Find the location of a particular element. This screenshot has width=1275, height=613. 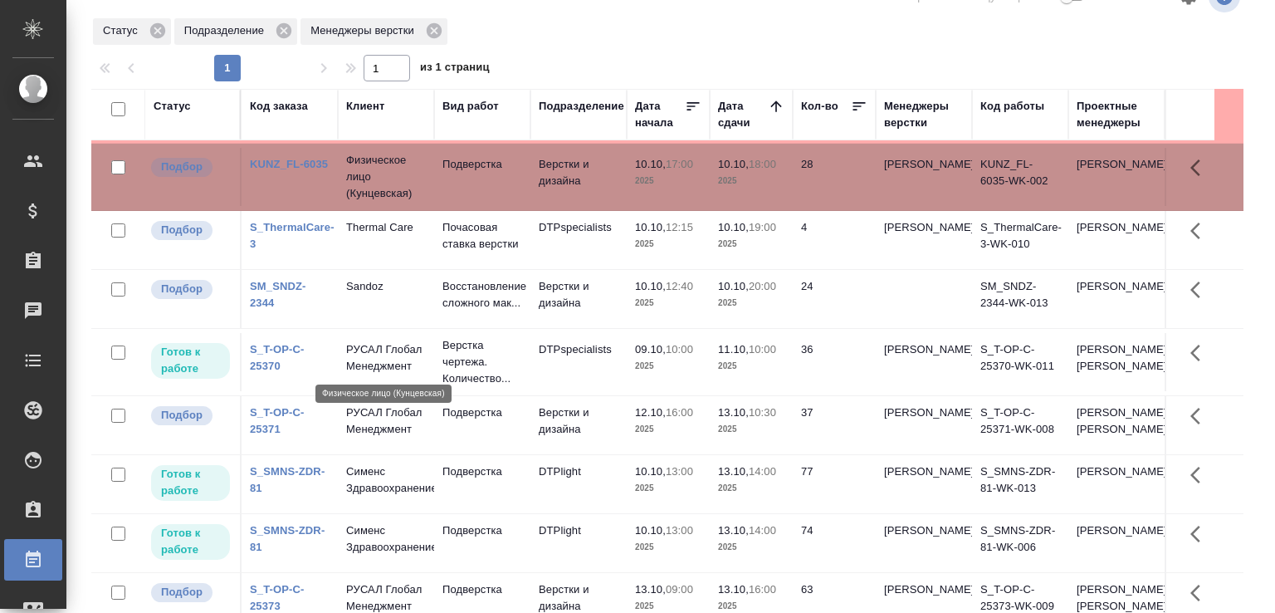

td: 28 is located at coordinates (834, 177).